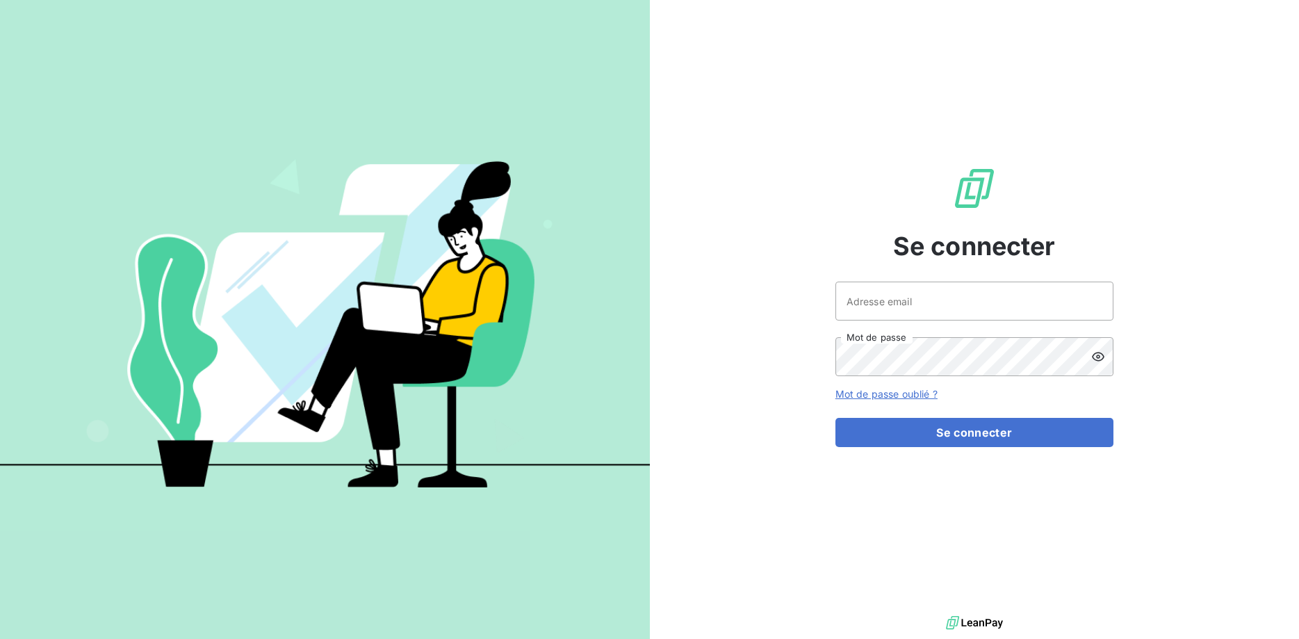 The image size is (1299, 639). Describe the element at coordinates (975, 188) in the screenshot. I see `img: Logo LeanPay` at that location.